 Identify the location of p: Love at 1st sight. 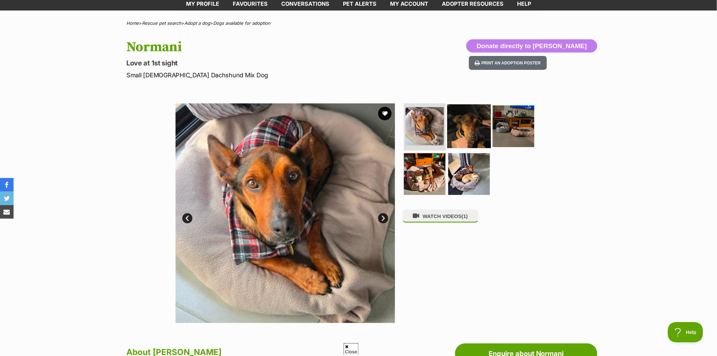
(270, 63).